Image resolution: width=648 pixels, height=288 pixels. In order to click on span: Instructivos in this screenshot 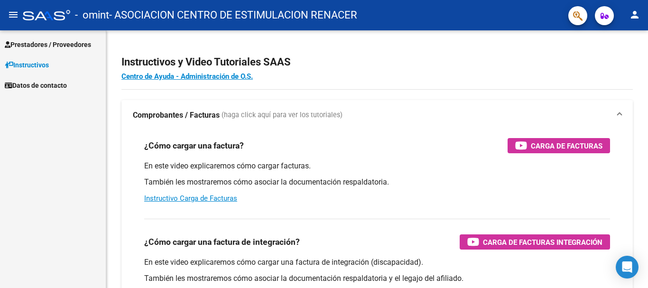, I will do `click(27, 65)`.